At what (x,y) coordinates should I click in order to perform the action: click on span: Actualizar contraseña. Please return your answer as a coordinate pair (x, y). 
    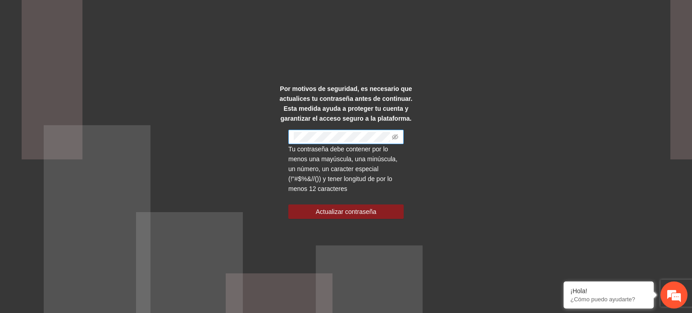
    Looking at the image, I should click on (346, 212).